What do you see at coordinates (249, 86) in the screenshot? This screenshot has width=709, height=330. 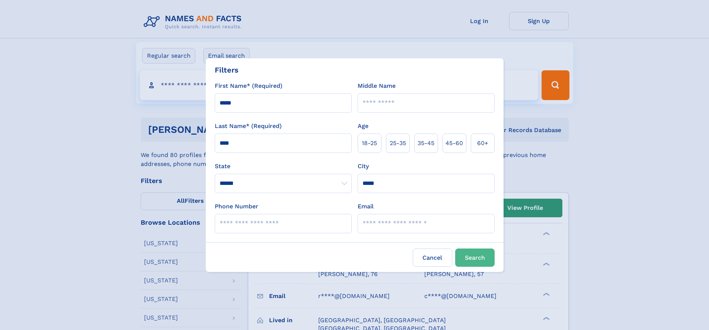 I see `label: First Name* (Required)` at bounding box center [249, 86].